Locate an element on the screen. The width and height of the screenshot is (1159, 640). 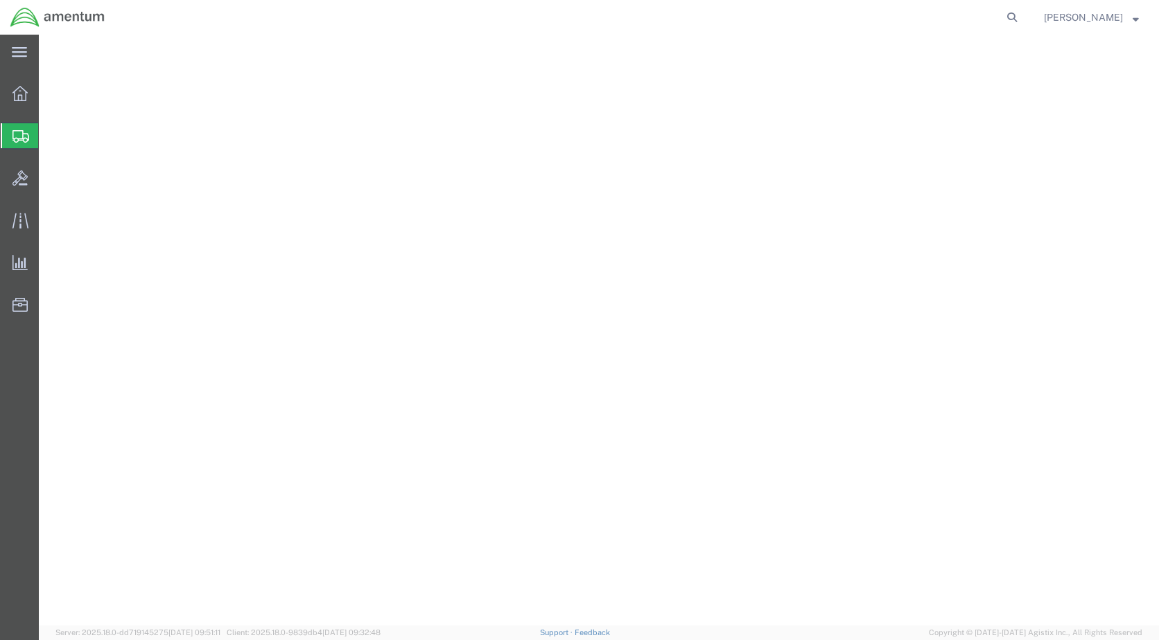
a: Feedback is located at coordinates (592, 633).